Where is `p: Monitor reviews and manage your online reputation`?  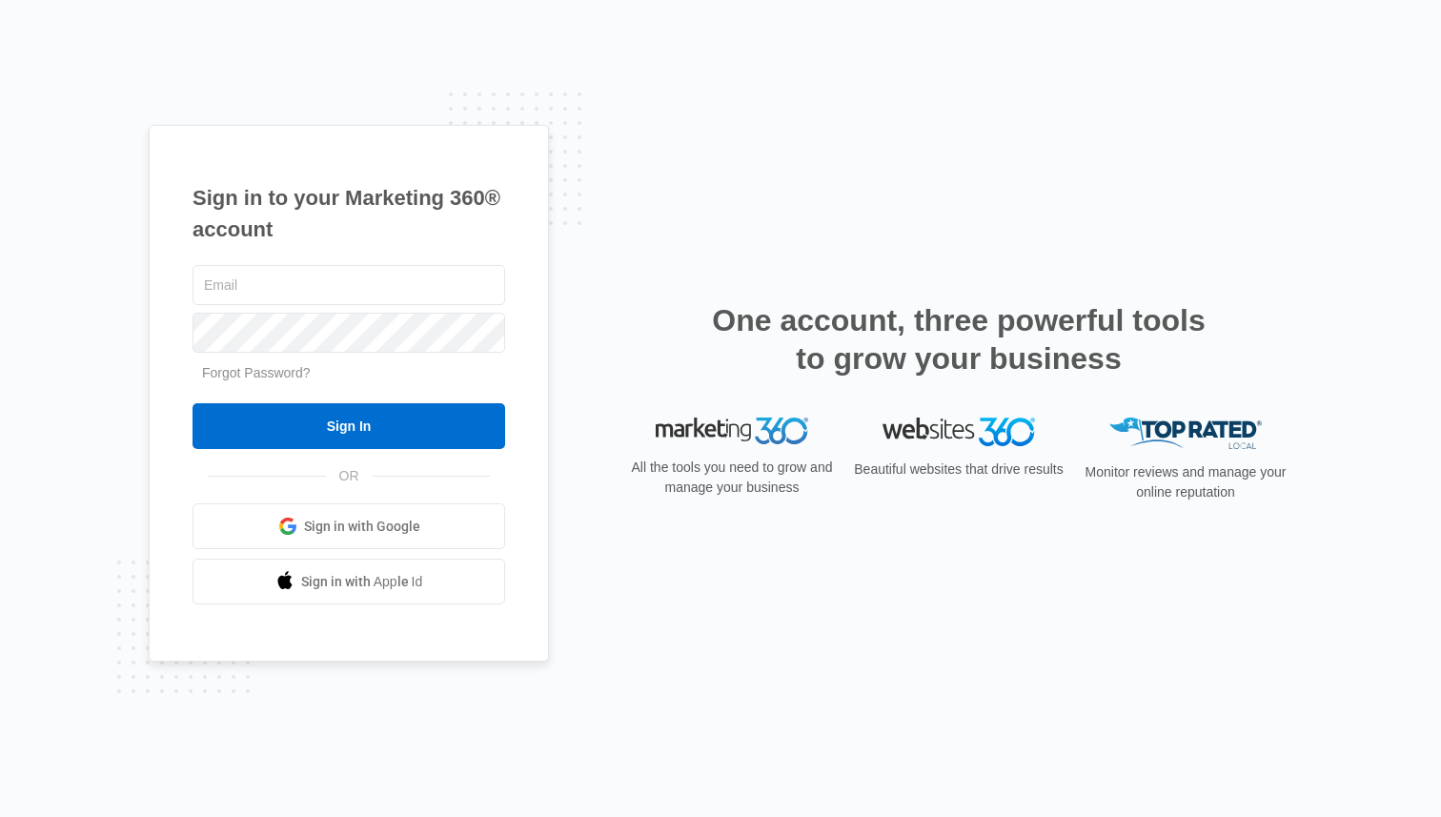 p: Monitor reviews and manage your online reputation is located at coordinates (1186, 482).